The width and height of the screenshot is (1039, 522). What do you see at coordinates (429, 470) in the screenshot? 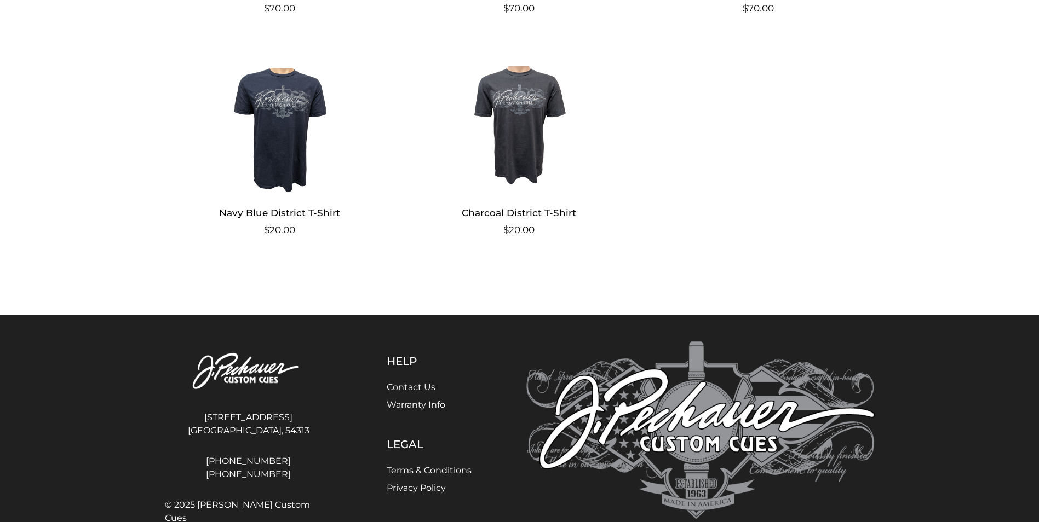
I see `a: Terms & Conditions` at bounding box center [429, 470].